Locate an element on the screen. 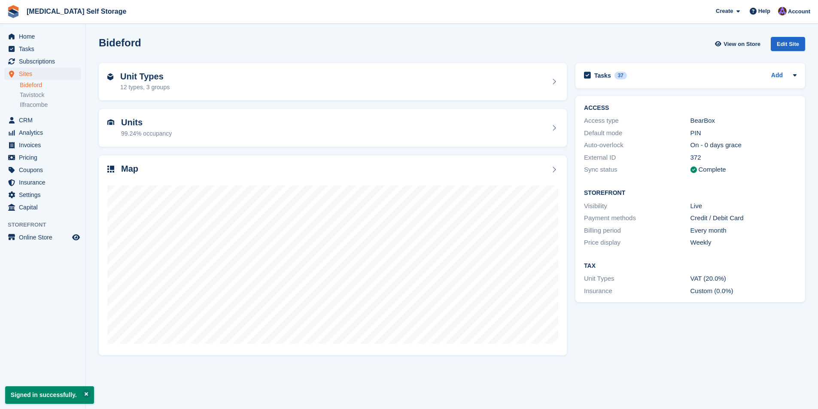 The width and height of the screenshot is (818, 409). div: Live is located at coordinates (744, 206).